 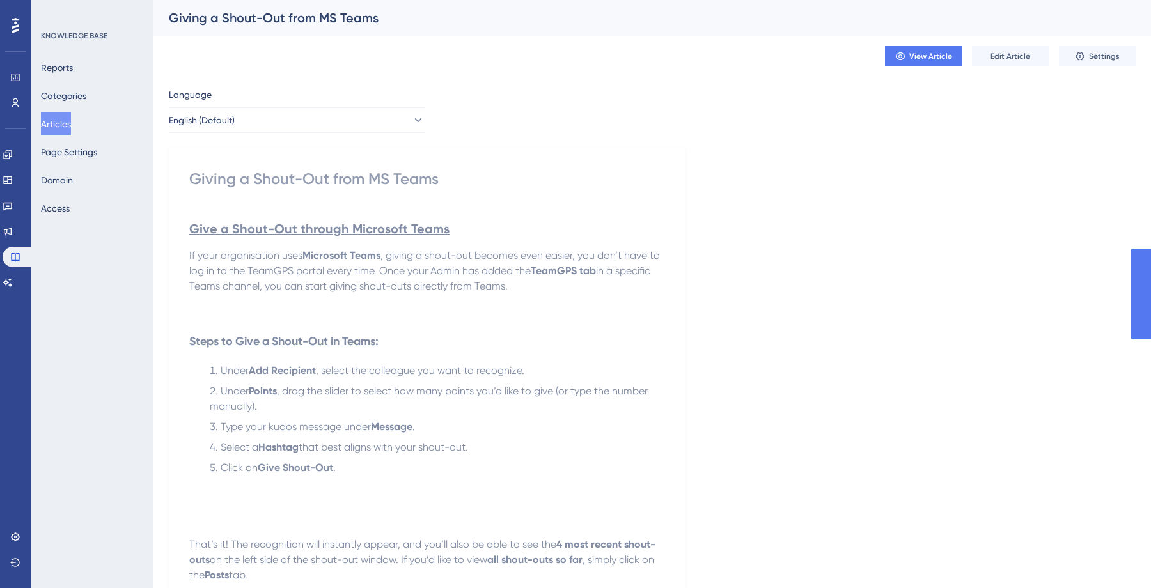 What do you see at coordinates (924, 56) in the screenshot?
I see `button: View Article` at bounding box center [924, 56].